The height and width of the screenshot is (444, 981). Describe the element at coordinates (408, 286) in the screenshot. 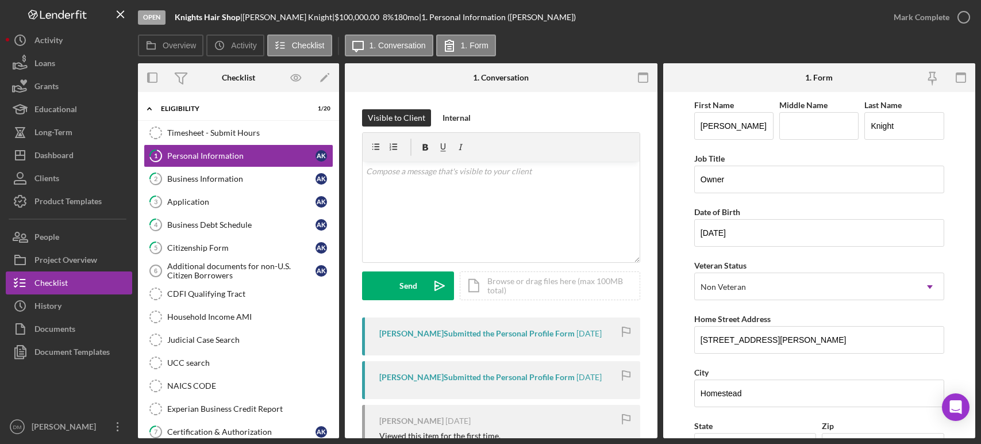

I see `button: Send` at that location.